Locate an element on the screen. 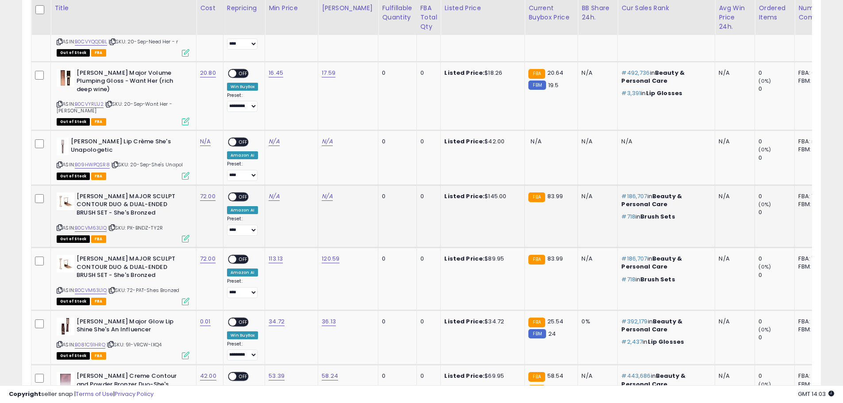 The image size is (843, 403). a: B081C91HRQ is located at coordinates (90, 345).